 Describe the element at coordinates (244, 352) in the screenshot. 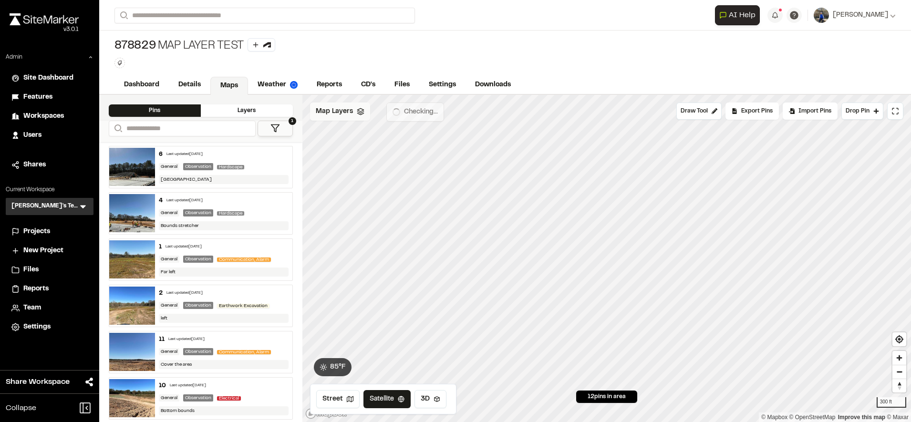

I see `span: Communication, Alarm` at that location.